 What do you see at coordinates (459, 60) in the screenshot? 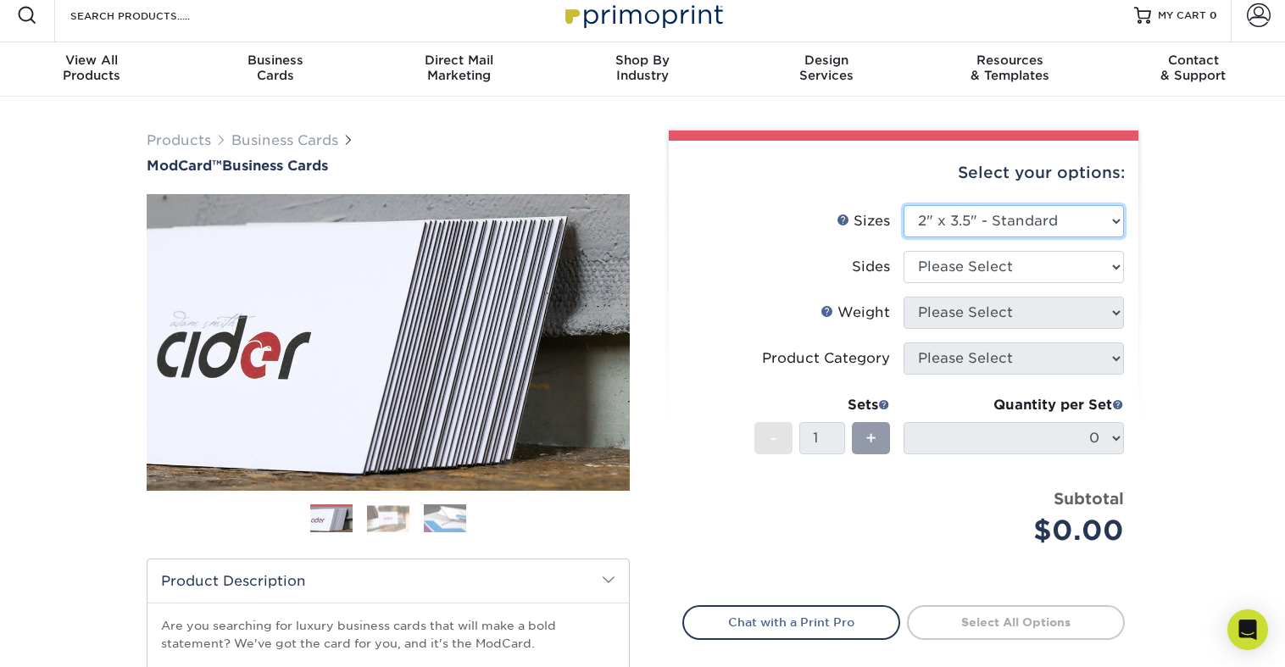
I see `span: Direct Mail` at bounding box center [459, 60].